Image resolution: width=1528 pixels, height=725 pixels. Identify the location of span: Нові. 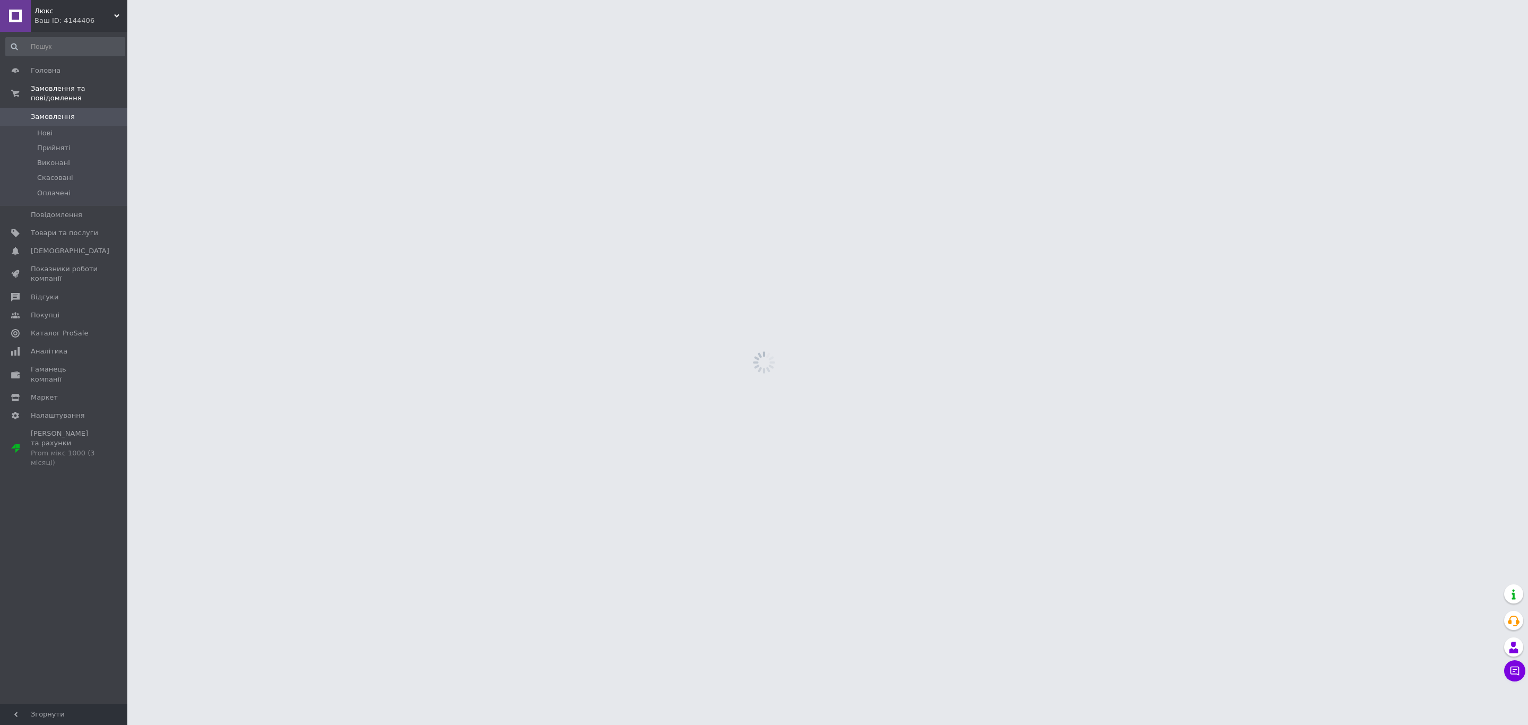
(45, 133).